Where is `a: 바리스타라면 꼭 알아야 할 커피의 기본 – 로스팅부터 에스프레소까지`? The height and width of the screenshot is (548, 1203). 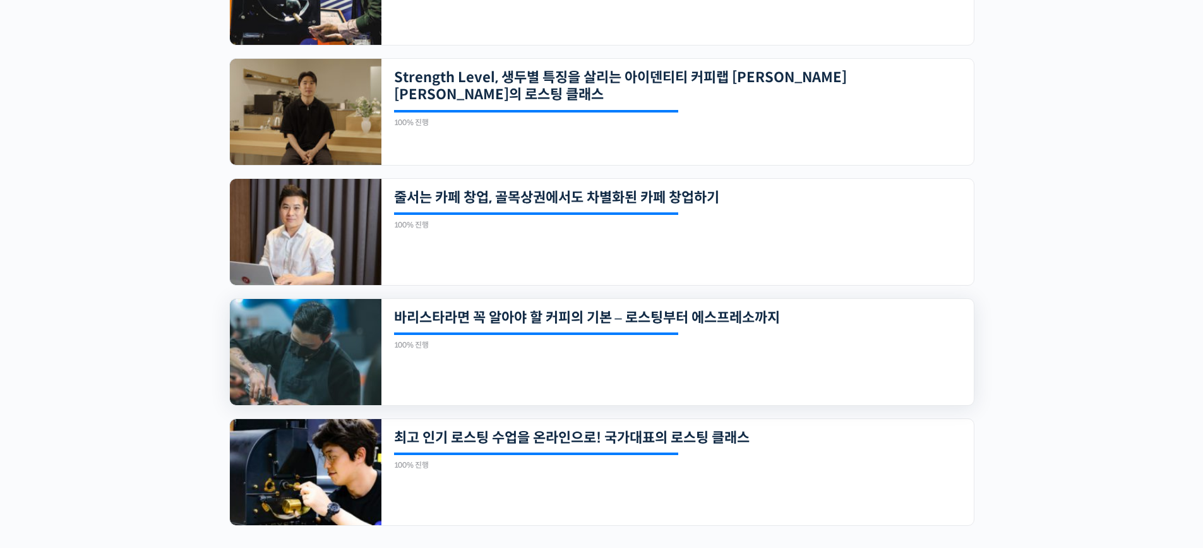
a: 바리스타라면 꼭 알아야 할 커피의 기본 – 로스팅부터 에스프레소까지 is located at coordinates (621, 317).